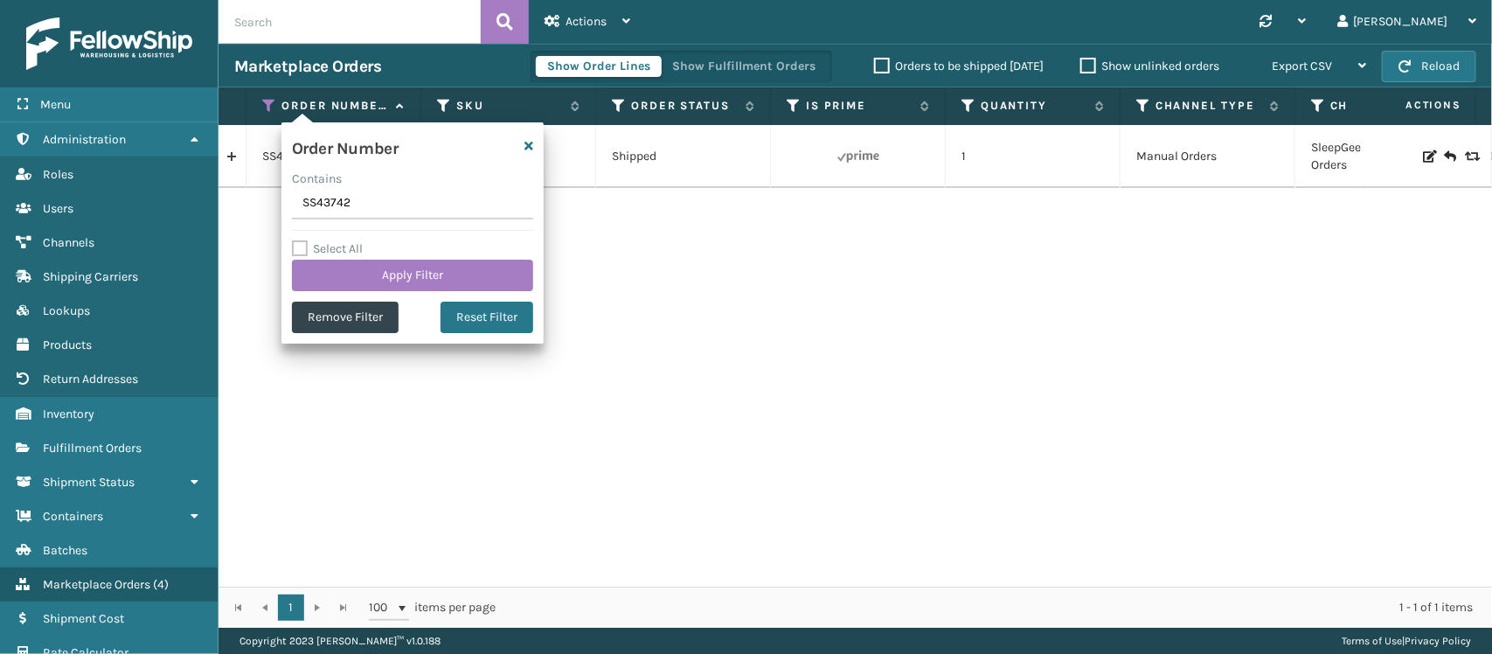 Image resolution: width=1492 pixels, height=654 pixels. I want to click on button: Show Fulfillment Orders, so click(744, 66).